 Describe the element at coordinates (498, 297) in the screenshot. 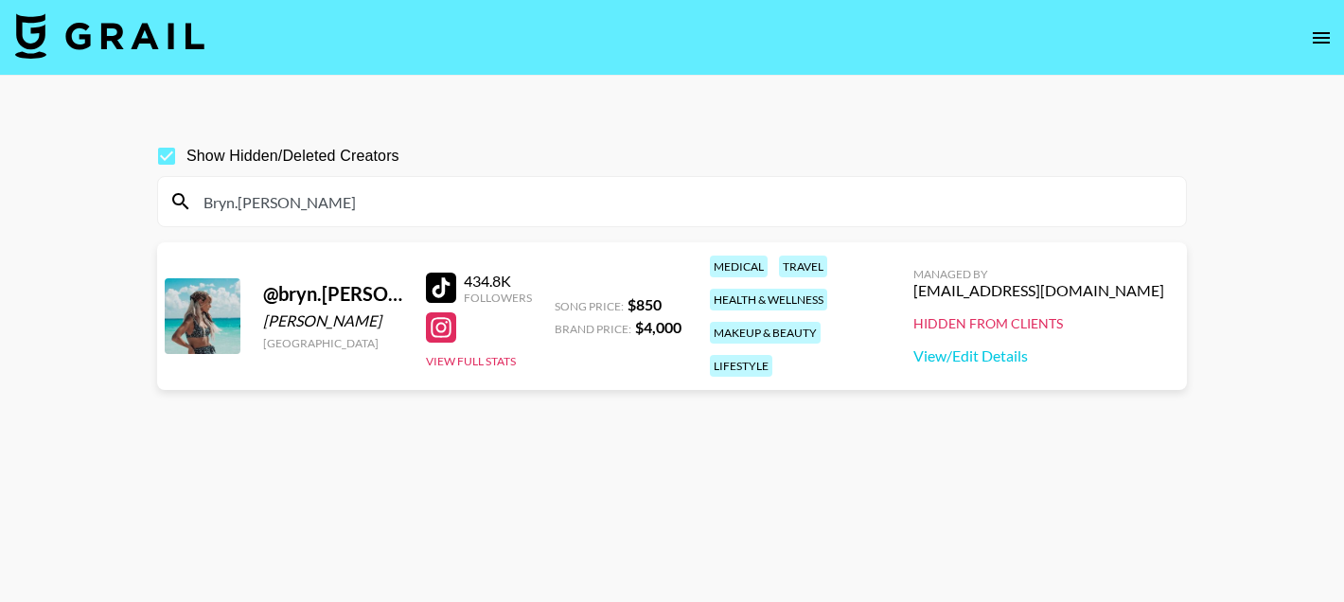

I see `div: Followers` at that location.